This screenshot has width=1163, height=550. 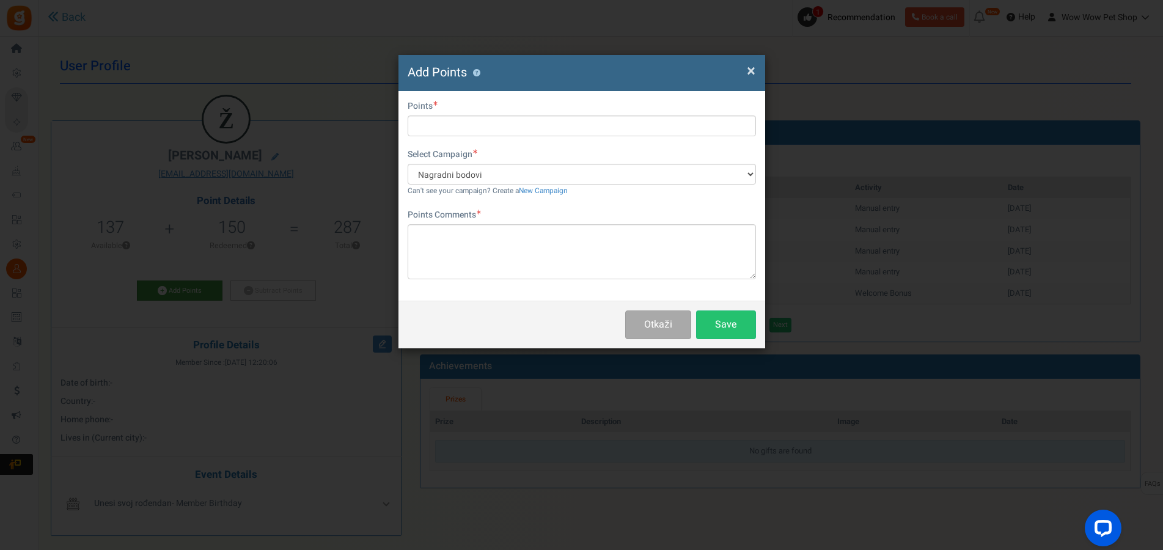 I want to click on label: Points, so click(x=422, y=106).